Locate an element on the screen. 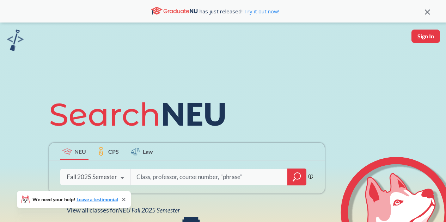  div: Fall 2025 Semester is located at coordinates (92, 177).